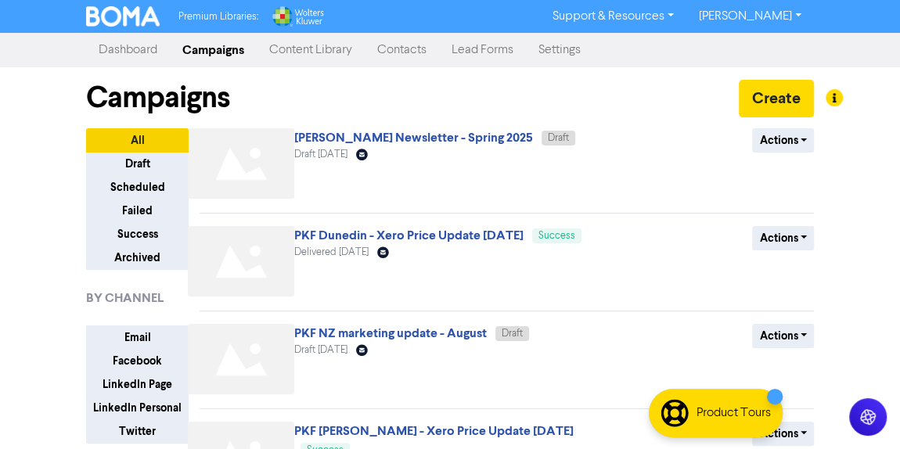 This screenshot has width=900, height=449. I want to click on button: Create, so click(776, 99).